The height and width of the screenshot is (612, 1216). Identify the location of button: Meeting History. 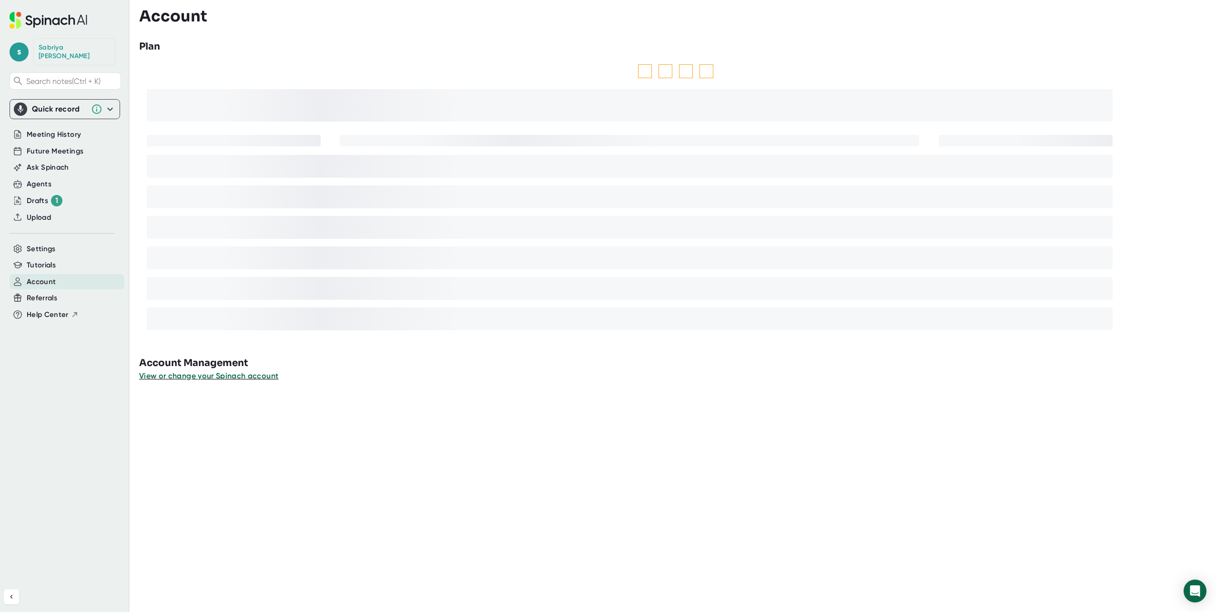
(54, 134).